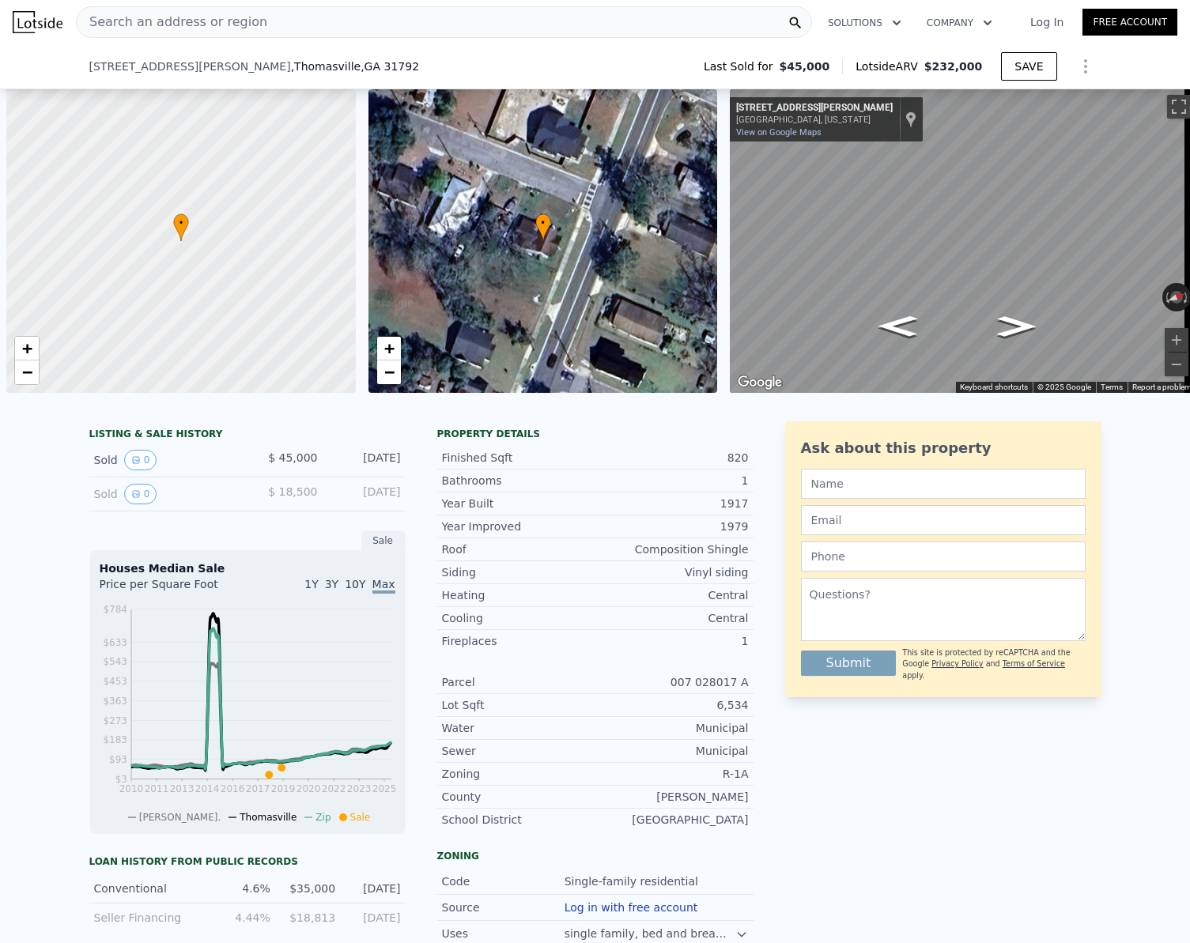 The image size is (1190, 943). What do you see at coordinates (118, 760) in the screenshot?
I see `tspan: $93` at bounding box center [118, 760].